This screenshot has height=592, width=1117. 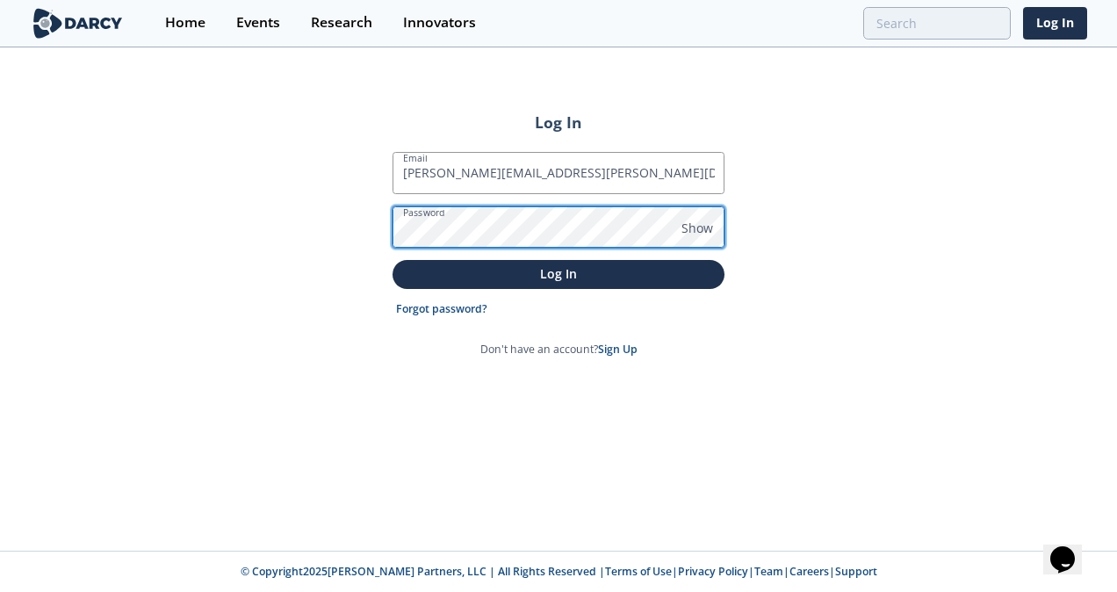 What do you see at coordinates (415, 158) in the screenshot?
I see `label: Email` at bounding box center [415, 158].